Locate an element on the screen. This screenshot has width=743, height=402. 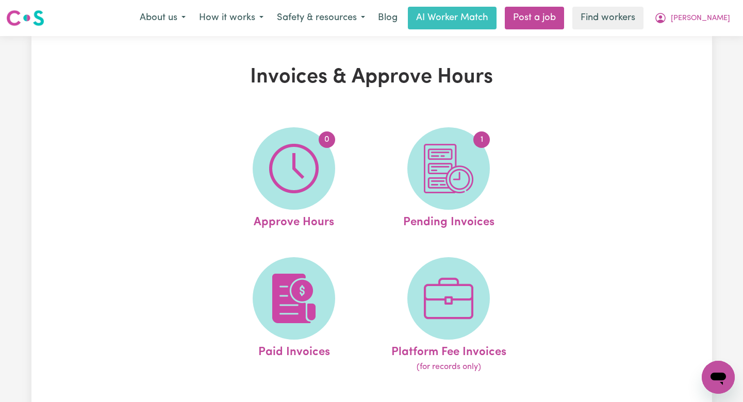
a: Paid Invoices is located at coordinates (294, 315).